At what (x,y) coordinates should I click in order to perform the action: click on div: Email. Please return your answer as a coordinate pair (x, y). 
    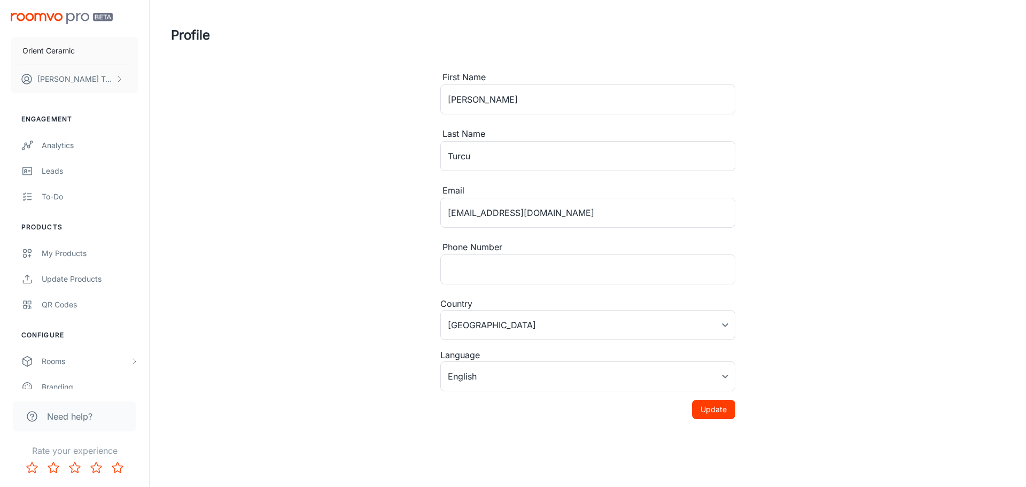
    Looking at the image, I should click on (588, 191).